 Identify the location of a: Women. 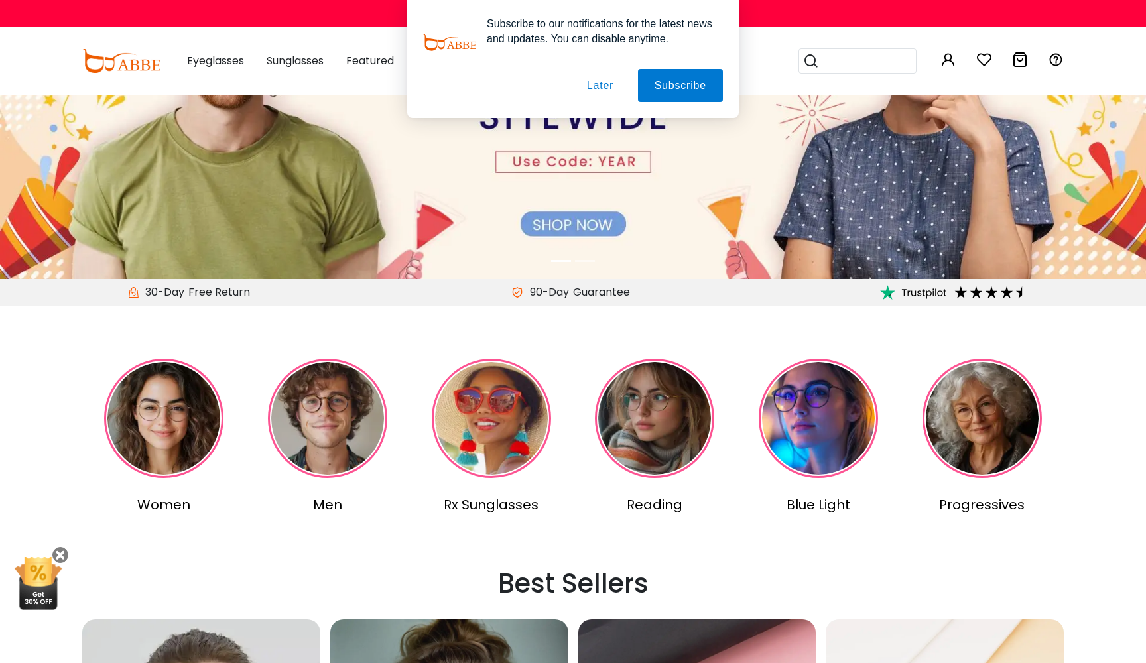
(164, 436).